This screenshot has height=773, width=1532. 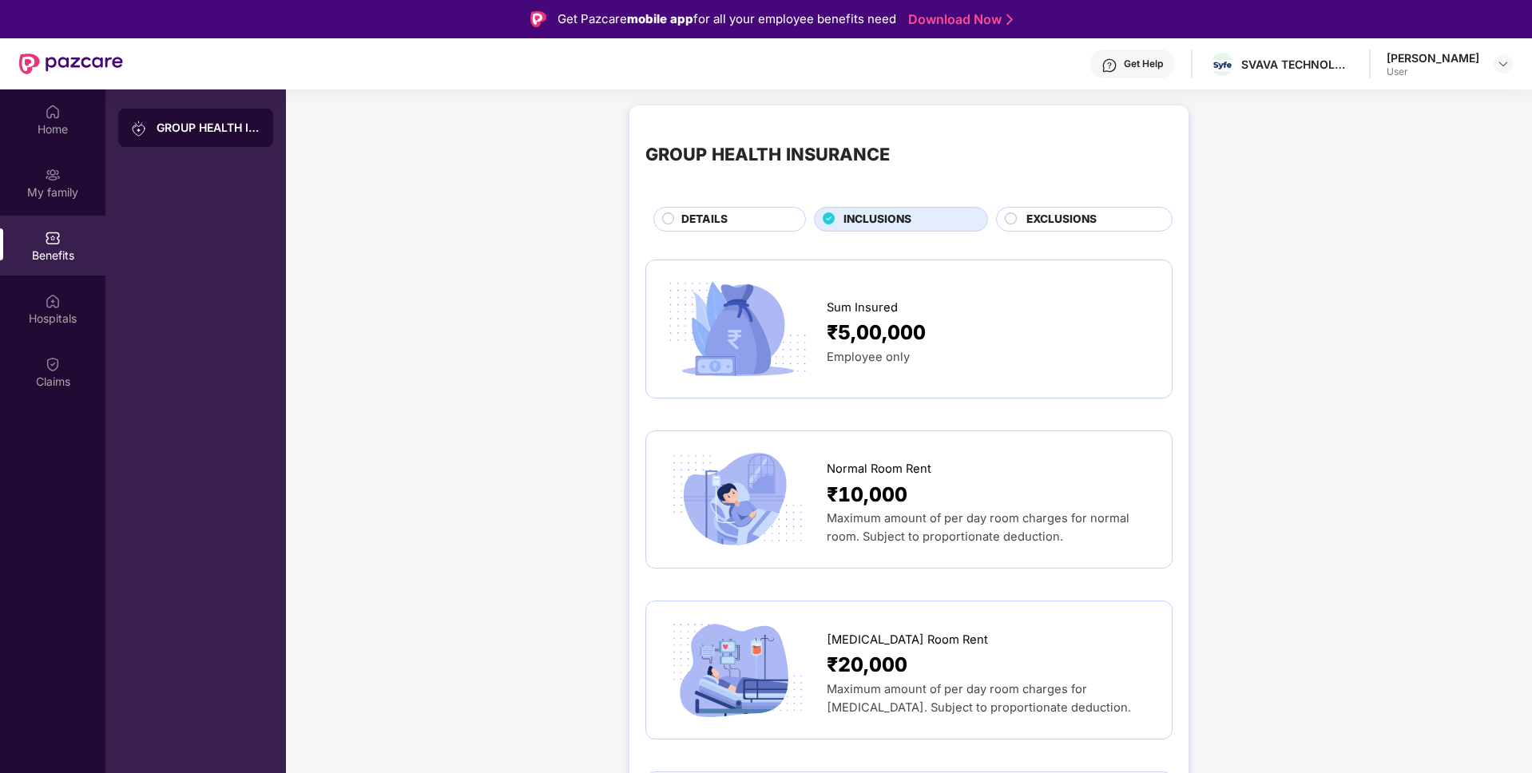 I want to click on img: svg+xml;base64,PHN2ZyBpZD0iRHJvcGRvd24tMzJ4MzIiIHhtbG5zPSJodHRwOi8vd3d3LnczLm9yZy8yMDAwL3N2ZyIgd2..., so click(x=1503, y=64).